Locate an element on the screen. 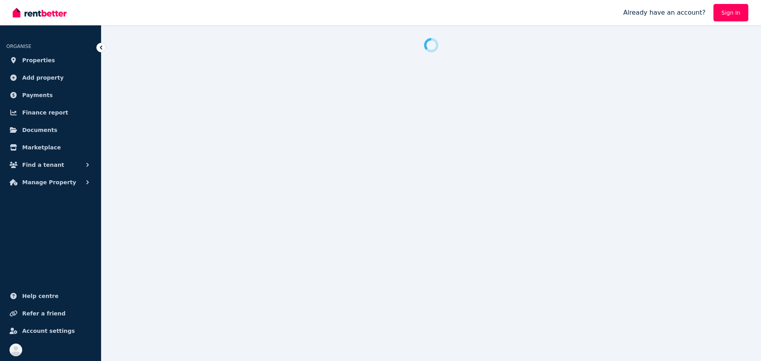  span: Help centre is located at coordinates (40, 296).